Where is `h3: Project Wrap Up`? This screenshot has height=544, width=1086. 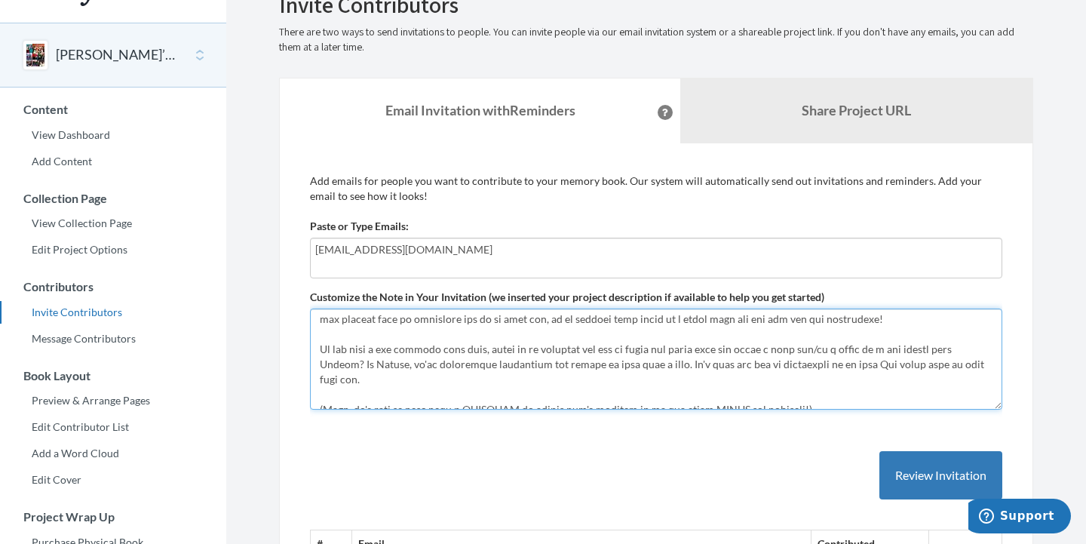 h3: Project Wrap Up is located at coordinates (113, 516).